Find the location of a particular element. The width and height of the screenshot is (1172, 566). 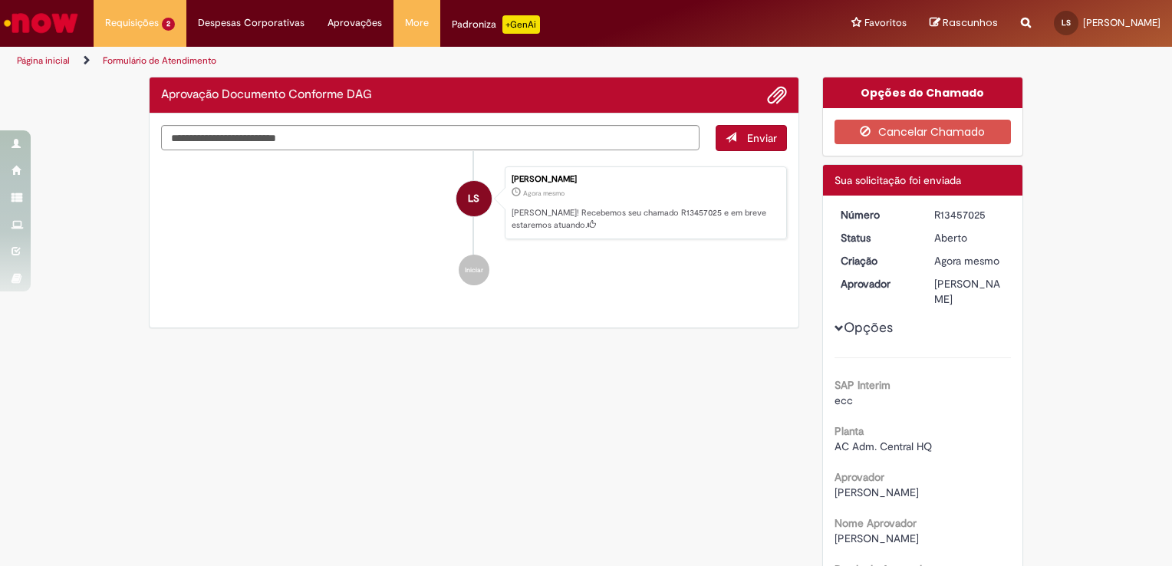

a: Rascunhos is located at coordinates (964, 23).